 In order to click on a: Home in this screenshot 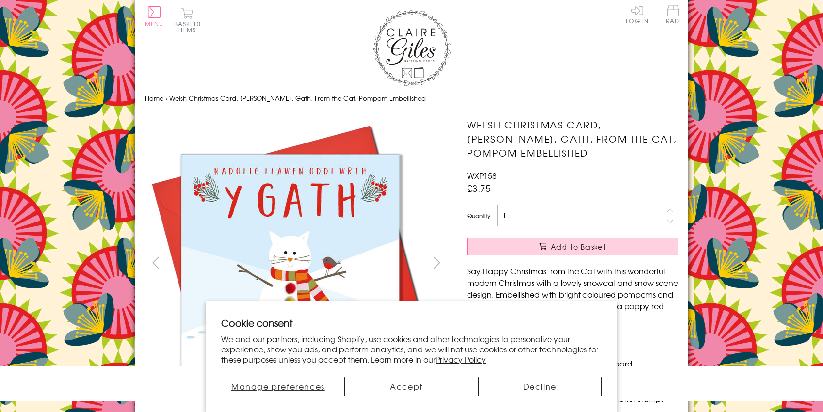, I will do `click(154, 98)`.